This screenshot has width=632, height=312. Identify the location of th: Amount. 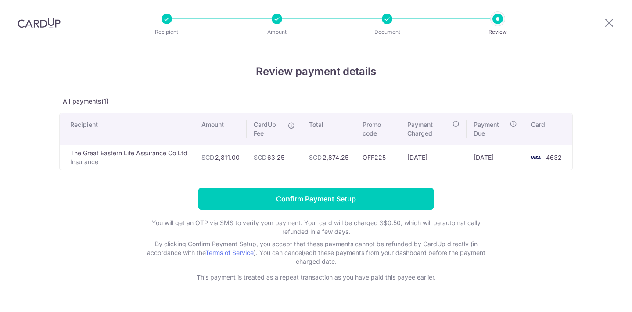
(220, 129).